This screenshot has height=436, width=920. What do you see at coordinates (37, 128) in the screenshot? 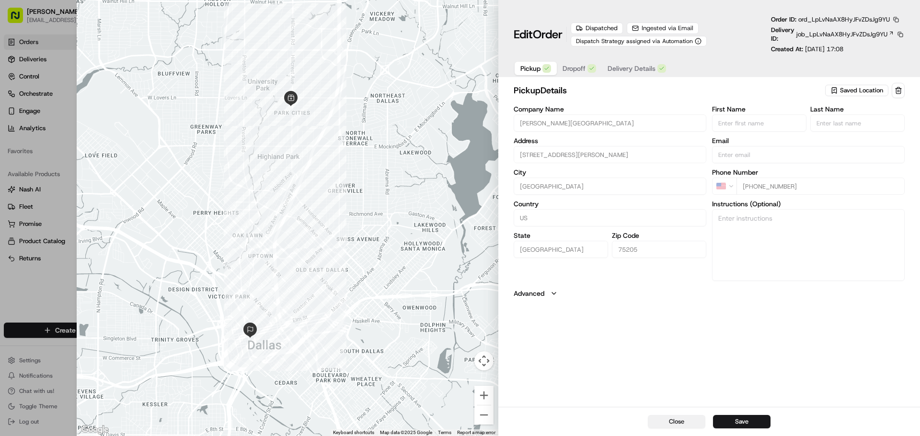
I see `div: Past conversations` at bounding box center [37, 128].